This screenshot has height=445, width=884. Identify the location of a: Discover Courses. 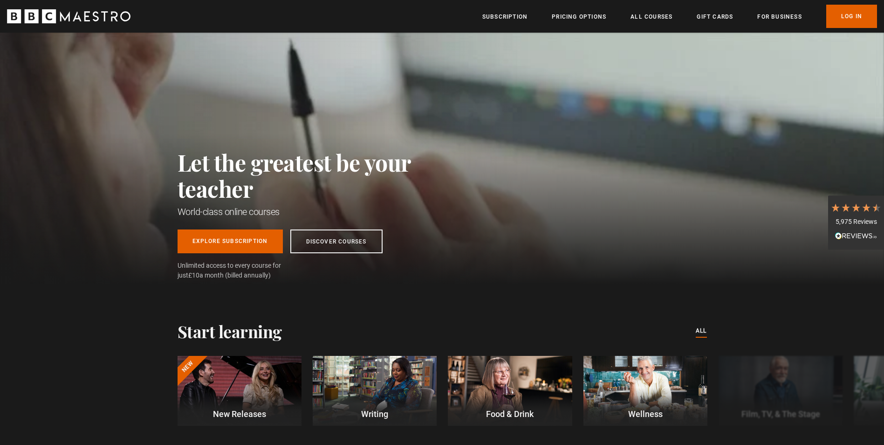
(337, 241).